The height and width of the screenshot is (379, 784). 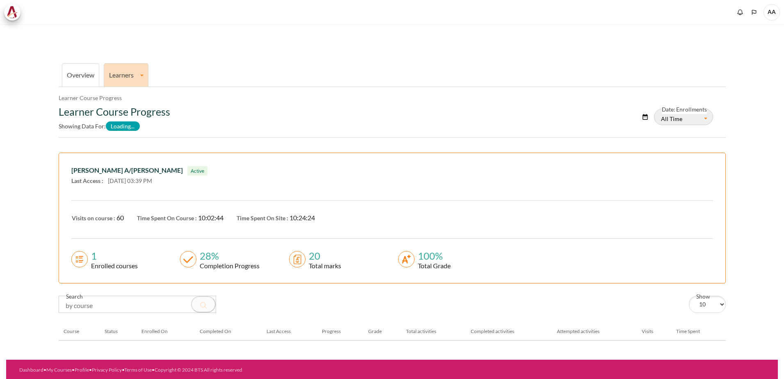 What do you see at coordinates (198, 369) in the screenshot?
I see `a: Copyright © 2024 BTS All rights reserved` at bounding box center [198, 369].